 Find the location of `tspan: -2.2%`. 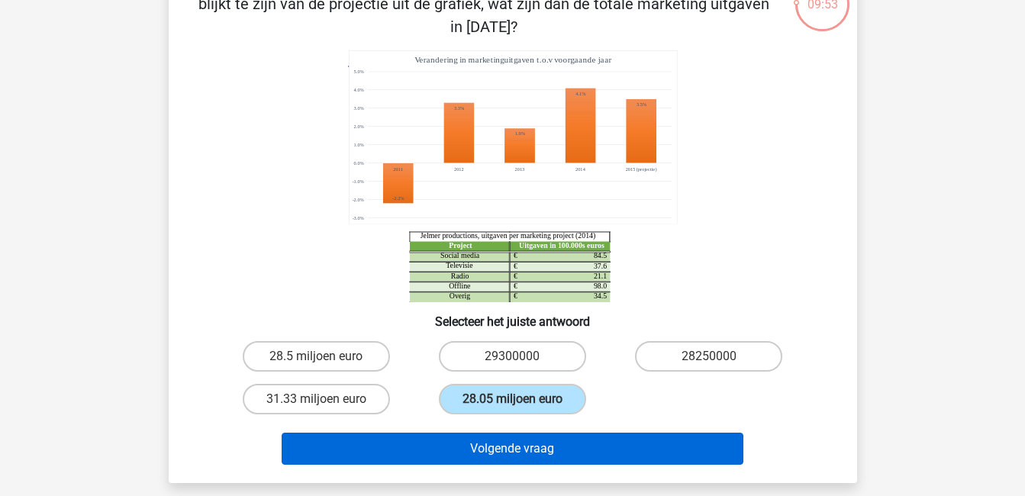

tspan: -2.2% is located at coordinates (398, 198).